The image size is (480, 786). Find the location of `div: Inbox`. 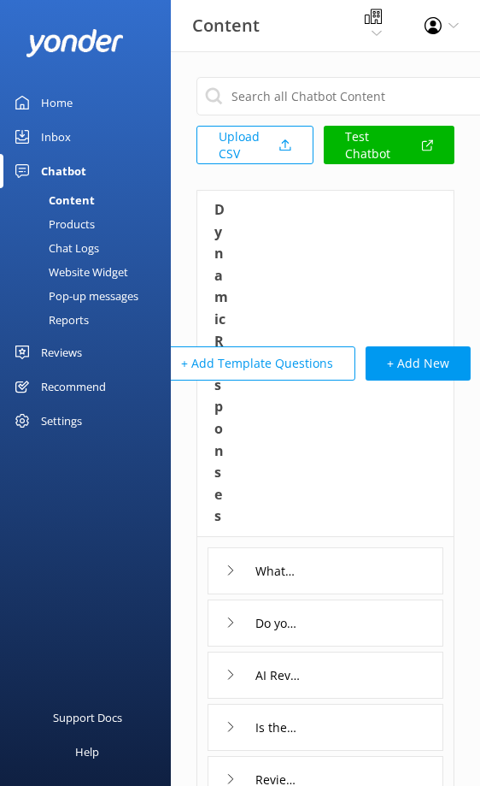

div: Inbox is located at coordinates (56, 137).